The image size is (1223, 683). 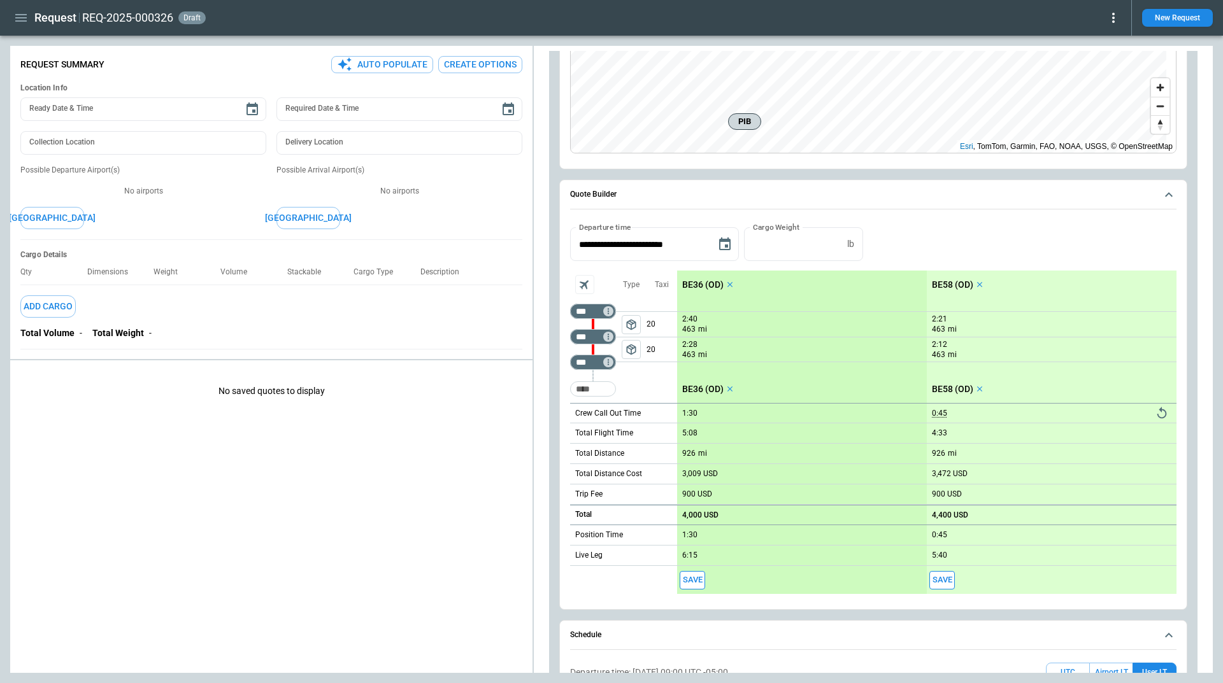 What do you see at coordinates (690, 344) in the screenshot?
I see `p: 2:28` at bounding box center [690, 344].